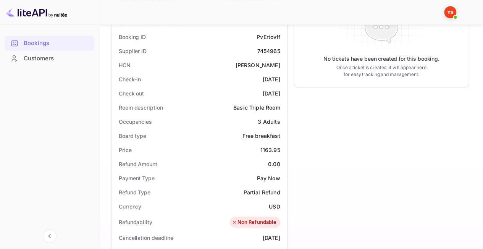 The width and height of the screenshot is (483, 249). What do you see at coordinates (137, 178) in the screenshot?
I see `div: Payment Type` at bounding box center [137, 178].